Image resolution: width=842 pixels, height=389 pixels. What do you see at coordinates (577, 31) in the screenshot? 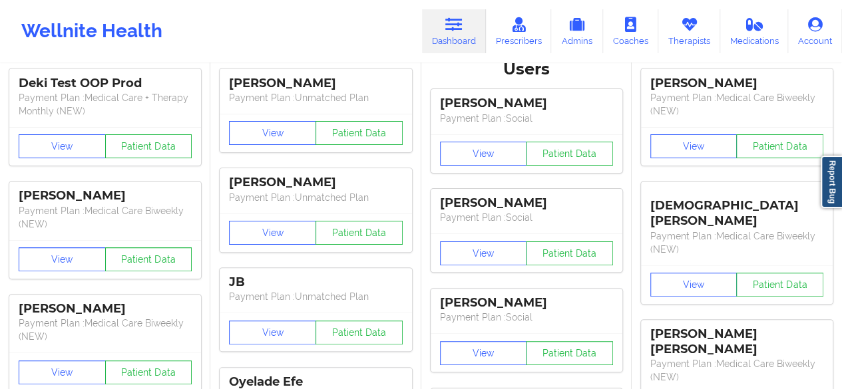
I see `a: Admins` at bounding box center [577, 31].